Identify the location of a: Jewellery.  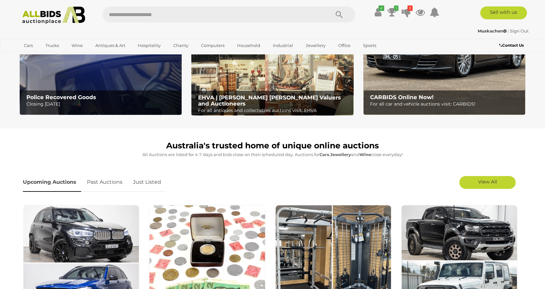
(316, 45).